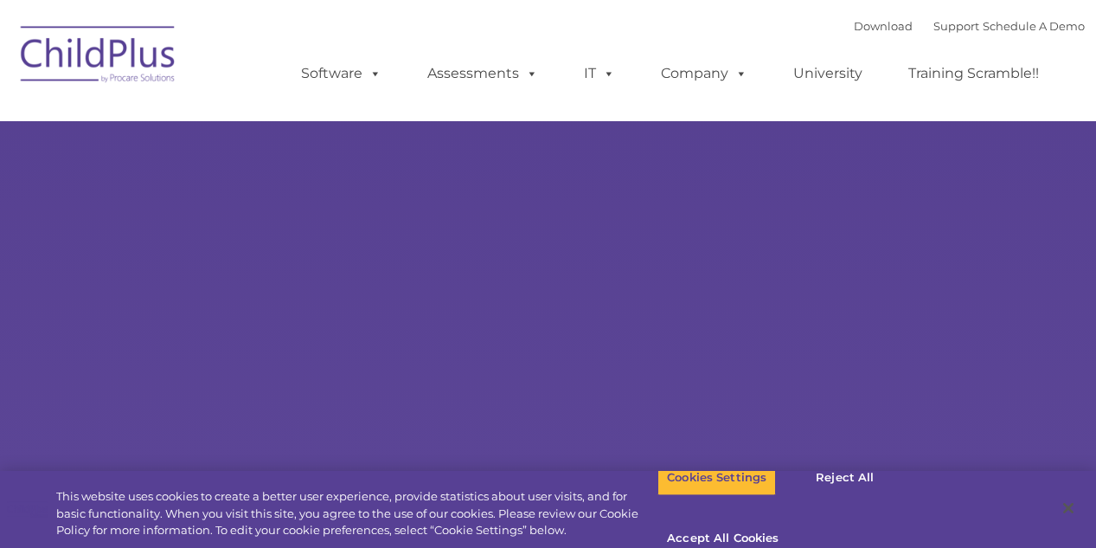 Image resolution: width=1096 pixels, height=548 pixels. Describe the element at coordinates (883, 26) in the screenshot. I see `a: Download` at that location.